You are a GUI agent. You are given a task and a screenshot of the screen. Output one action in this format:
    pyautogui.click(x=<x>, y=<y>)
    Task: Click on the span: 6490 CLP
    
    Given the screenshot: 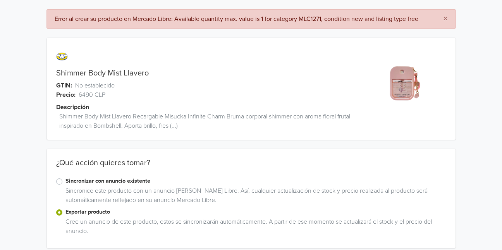 What is the action you would take?
    pyautogui.click(x=92, y=95)
    